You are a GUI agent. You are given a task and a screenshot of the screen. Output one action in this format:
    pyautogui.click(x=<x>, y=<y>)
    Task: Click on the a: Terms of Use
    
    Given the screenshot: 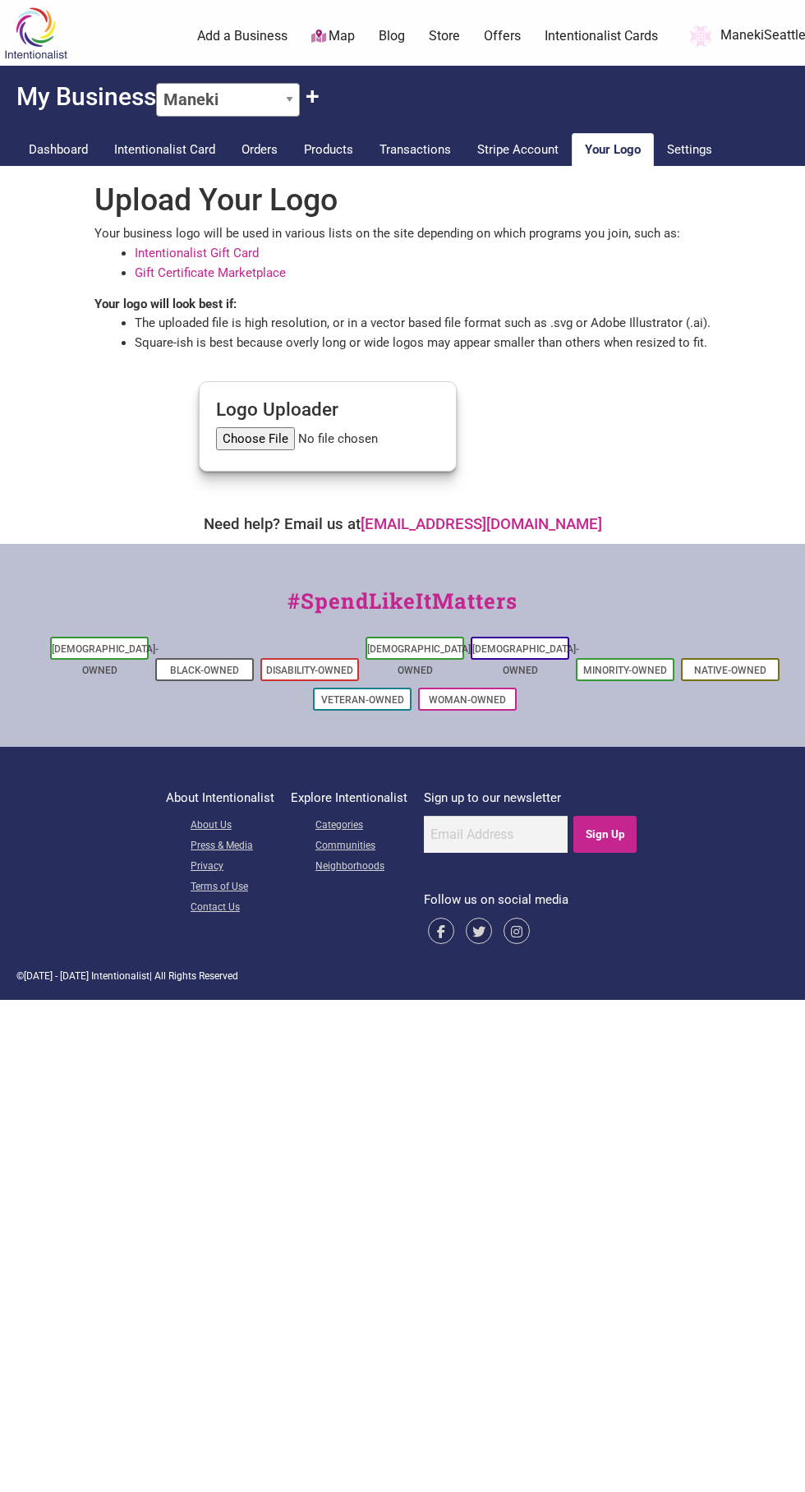 What is the action you would take?
    pyautogui.click(x=233, y=888)
    